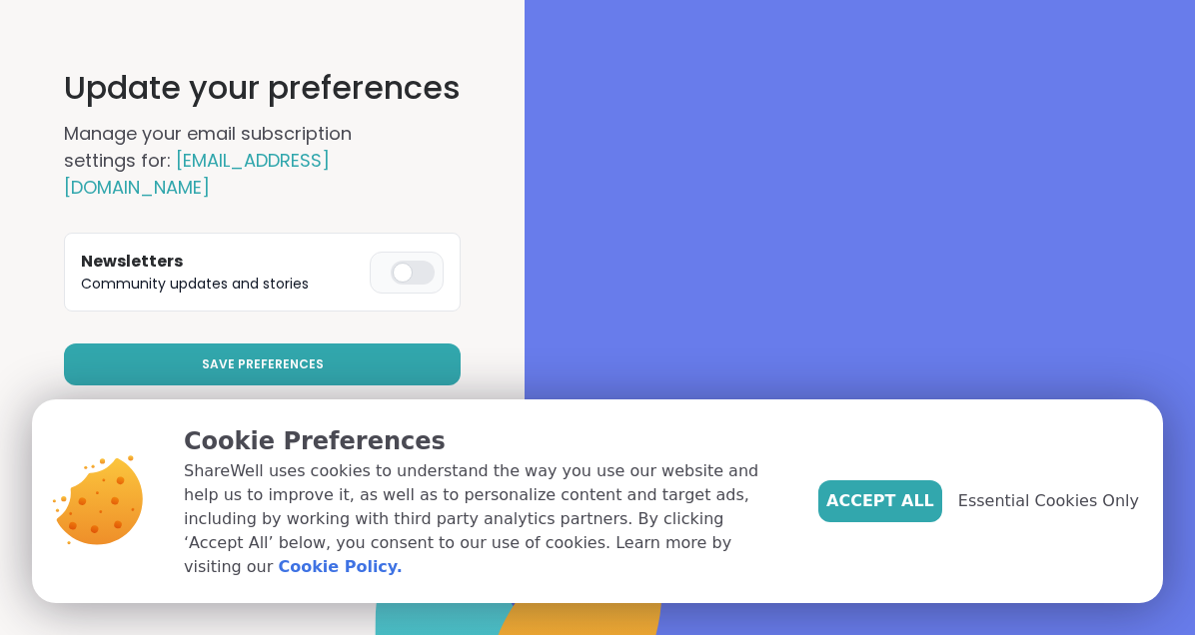  What do you see at coordinates (263, 365) in the screenshot?
I see `span: Save Preferences` at bounding box center [263, 365].